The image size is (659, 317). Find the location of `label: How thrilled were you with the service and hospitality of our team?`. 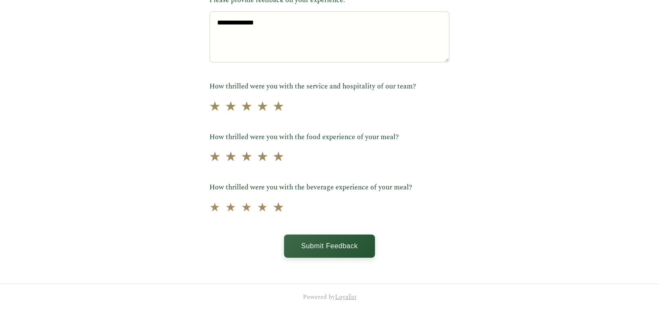

label: How thrilled were you with the service and hospitality of our team? is located at coordinates (329, 87).